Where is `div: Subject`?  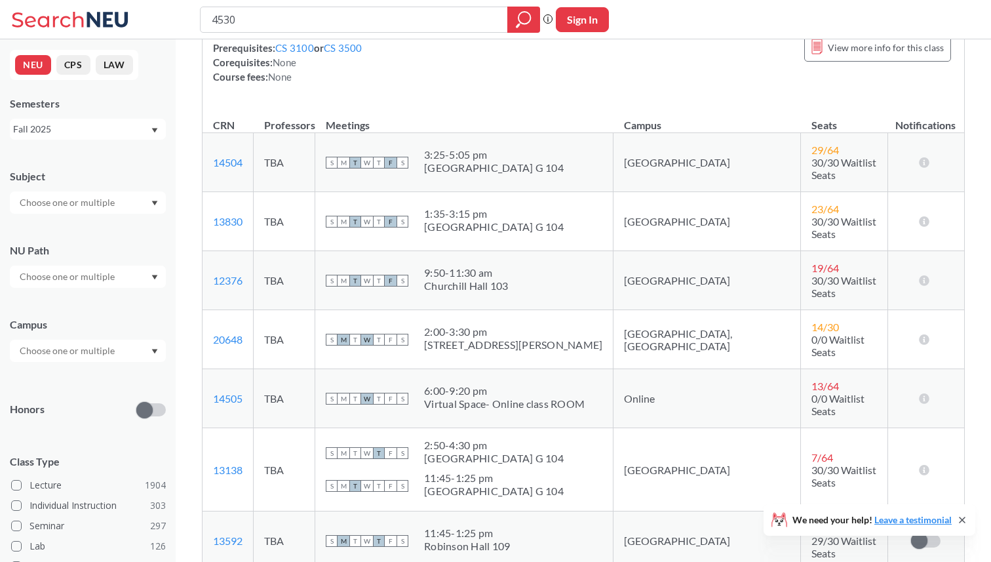
div: Subject is located at coordinates (88, 176).